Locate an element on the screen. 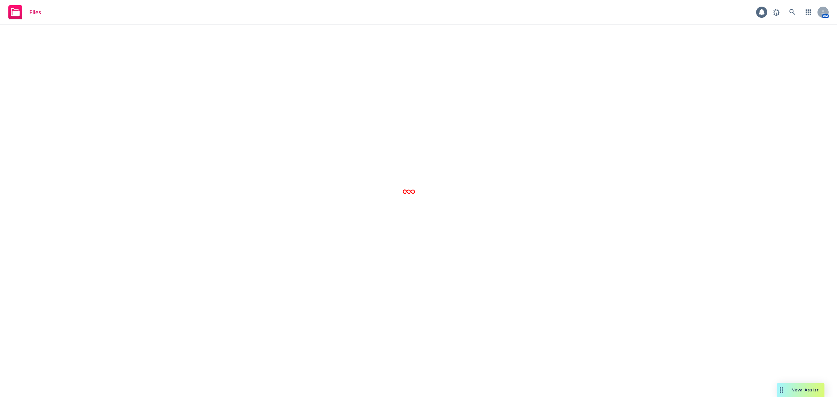 The image size is (837, 397). button: Nova Assist is located at coordinates (801, 390).